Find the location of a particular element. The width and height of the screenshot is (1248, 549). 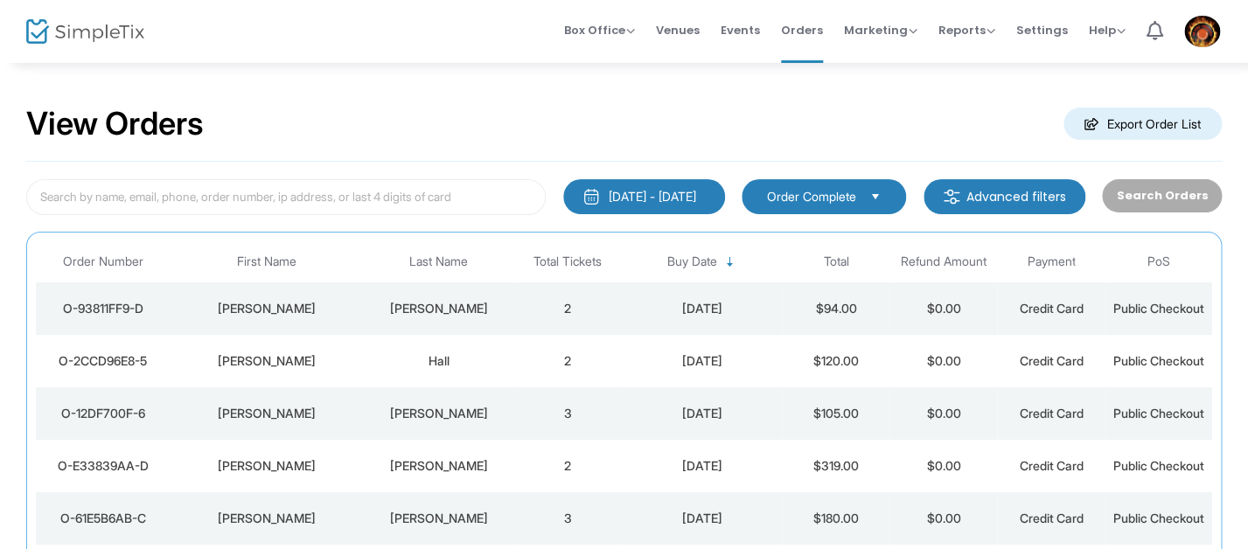

input: Search by name, email, phone, order number, ip address, or last 4 digits of card is located at coordinates (286, 197).